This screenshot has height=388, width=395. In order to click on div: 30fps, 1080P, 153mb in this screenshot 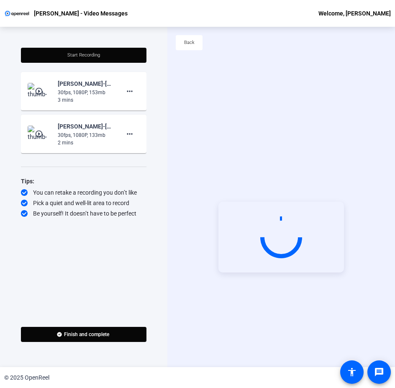, I will do `click(86, 93)`.